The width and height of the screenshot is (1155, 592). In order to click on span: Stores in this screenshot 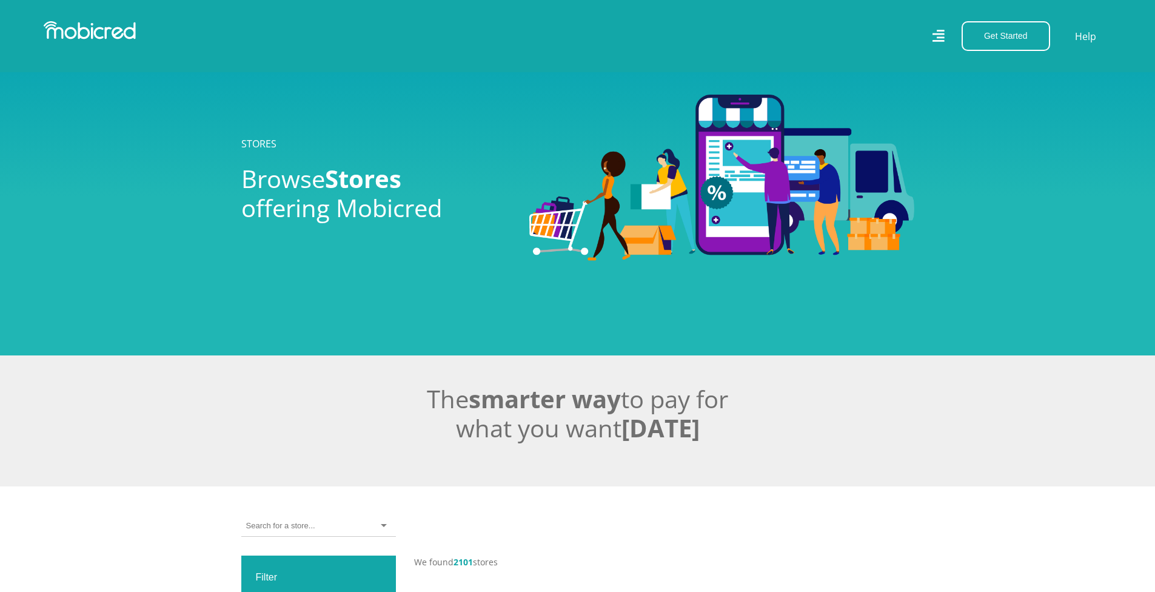, I will do `click(363, 178)`.